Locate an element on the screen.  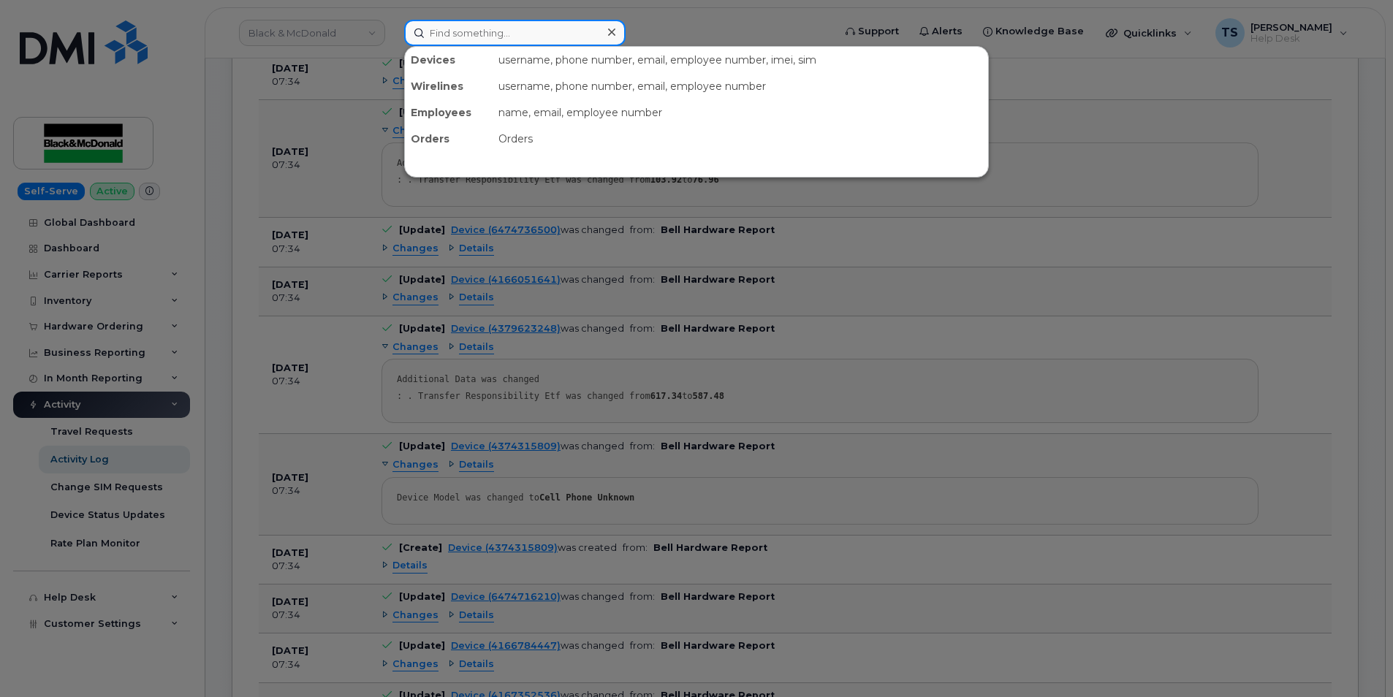
div: Wirelines is located at coordinates (449, 86).